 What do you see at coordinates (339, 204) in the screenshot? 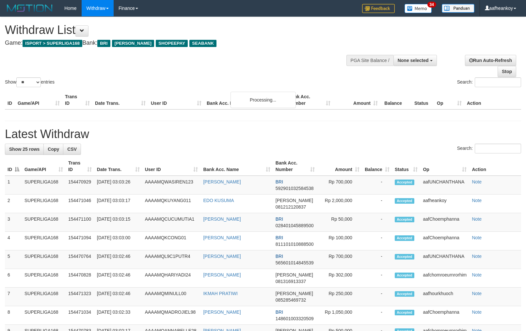
I see `td: Rp 2,000,000` at bounding box center [339, 204].